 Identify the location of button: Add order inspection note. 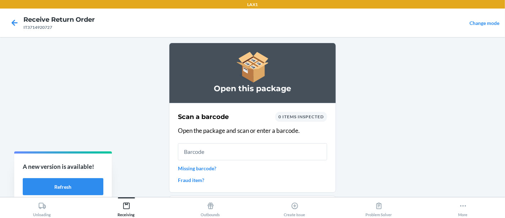
(253, 204).